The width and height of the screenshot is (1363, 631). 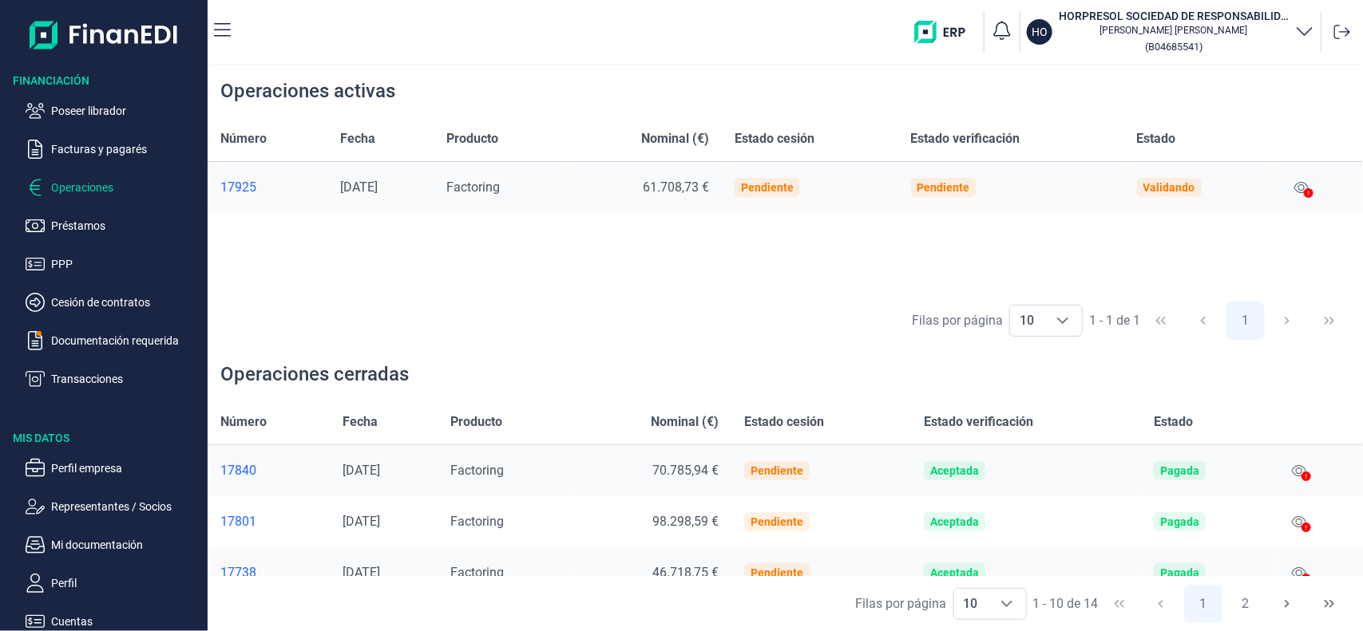 I want to click on span: 46.718,75 €, so click(x=685, y=572).